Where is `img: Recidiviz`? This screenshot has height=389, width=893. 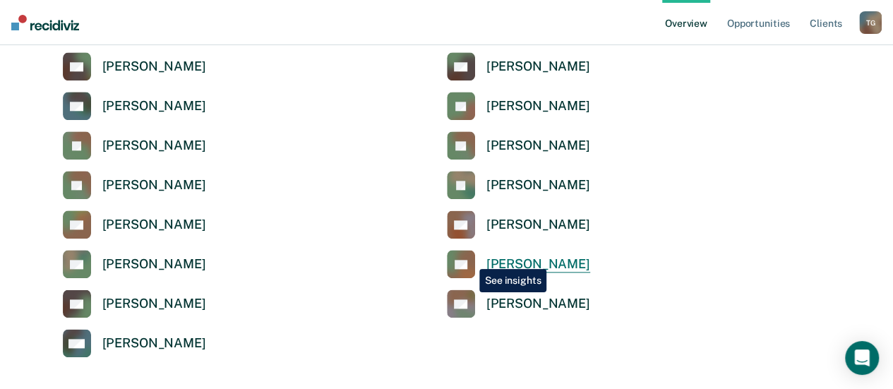
img: Recidiviz is located at coordinates (45, 23).